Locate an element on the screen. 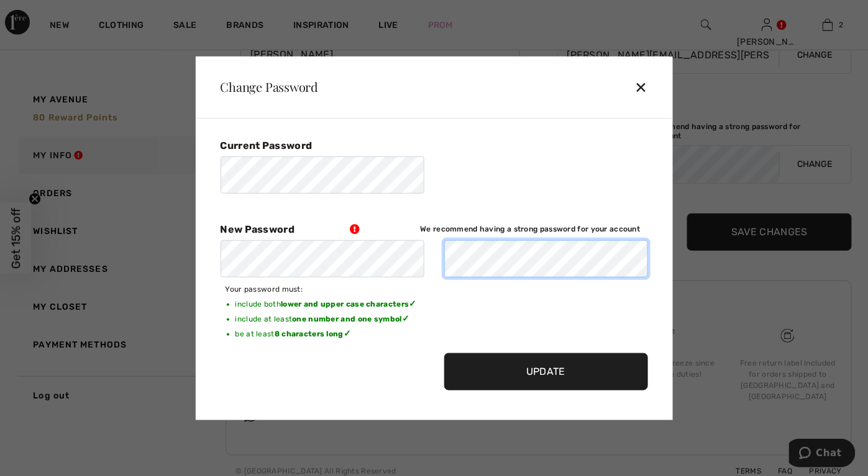  div: Change Password is located at coordinates (265, 87).